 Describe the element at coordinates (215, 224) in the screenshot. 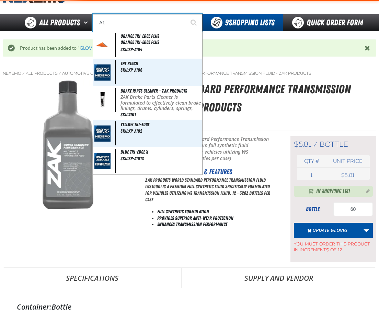

I see `li: Enhances Transmission Performance` at that location.